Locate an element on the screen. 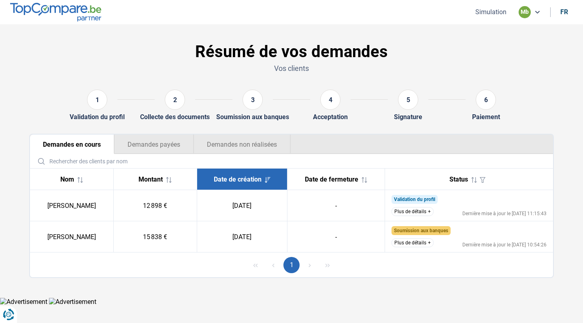 The width and height of the screenshot is (583, 323). div: 4 is located at coordinates (331, 100).